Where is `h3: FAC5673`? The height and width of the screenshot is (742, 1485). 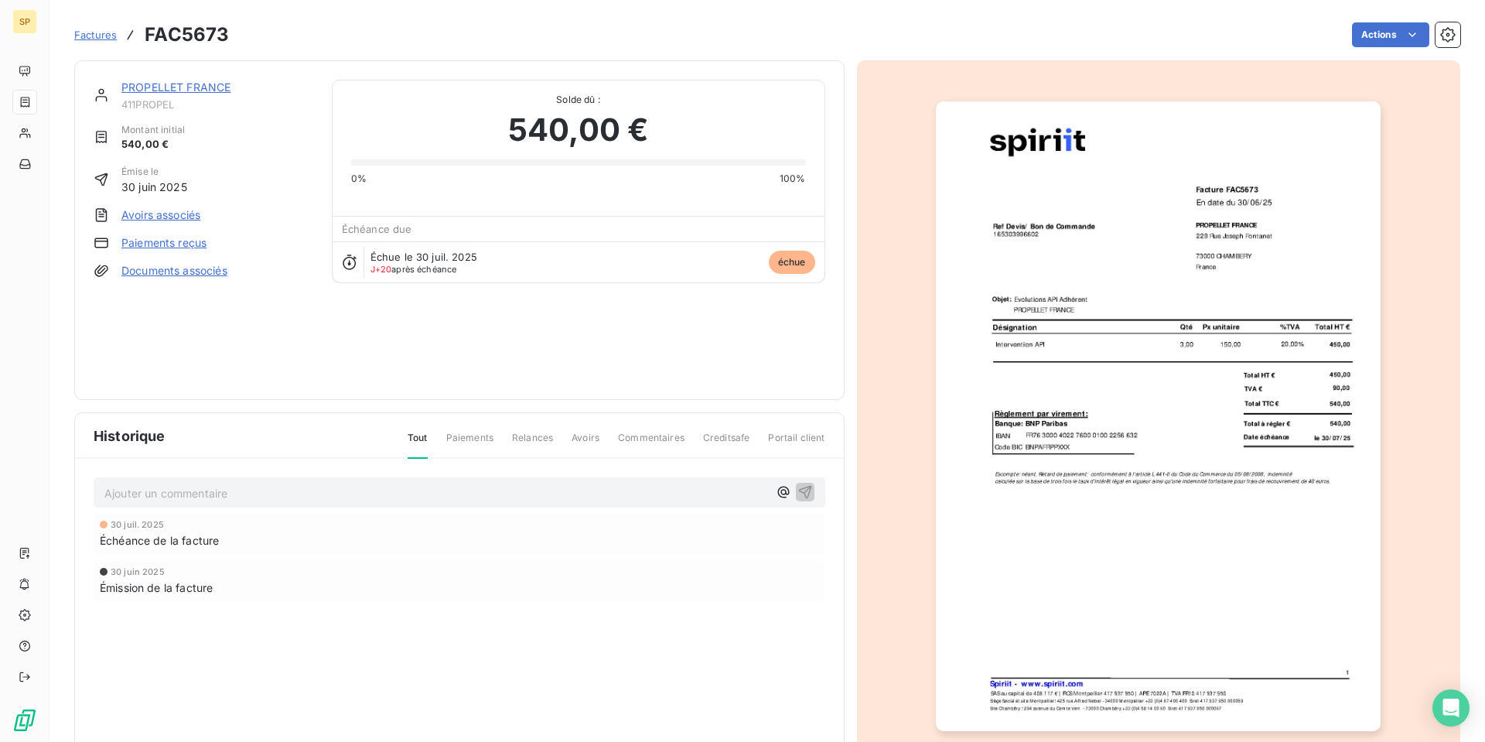
h3: FAC5673 is located at coordinates (186, 35).